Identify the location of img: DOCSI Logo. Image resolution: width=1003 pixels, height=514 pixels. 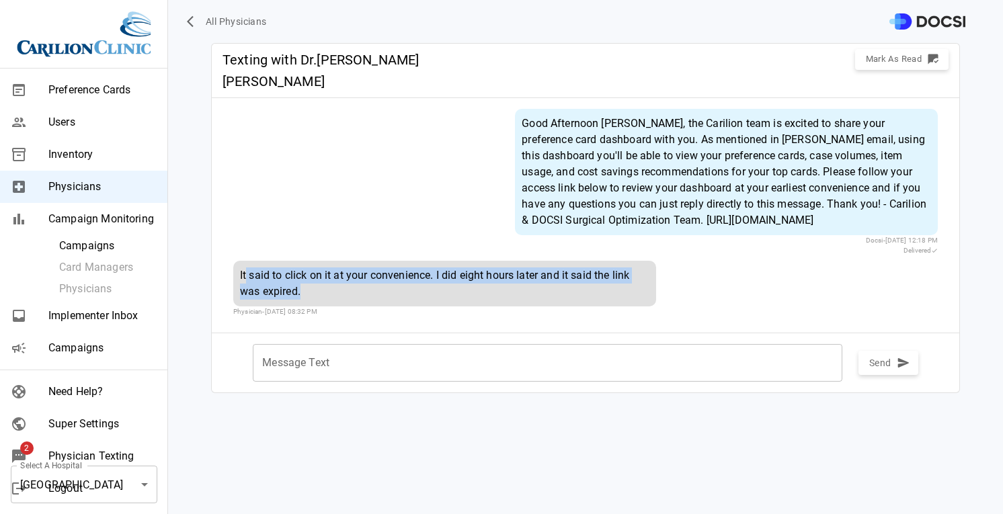
(927, 22).